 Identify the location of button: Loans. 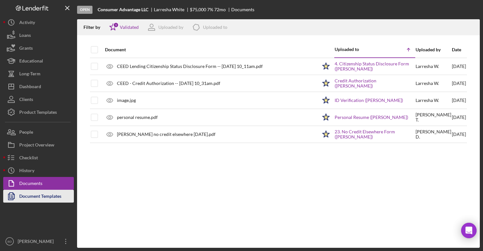
(39, 35).